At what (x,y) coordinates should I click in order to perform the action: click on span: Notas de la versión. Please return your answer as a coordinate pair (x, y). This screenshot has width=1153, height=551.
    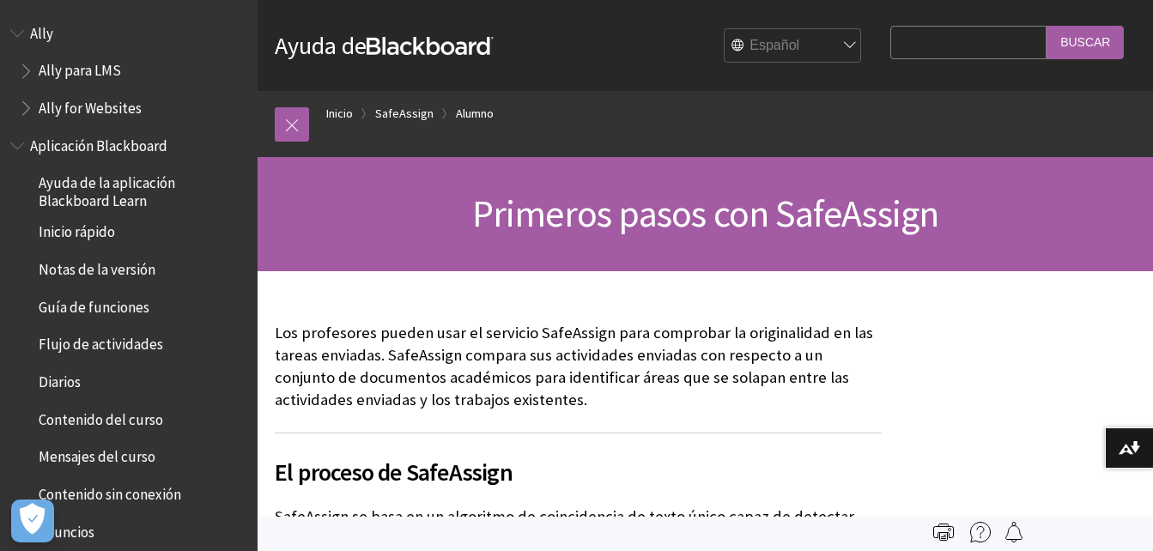
    Looking at the image, I should click on (97, 266).